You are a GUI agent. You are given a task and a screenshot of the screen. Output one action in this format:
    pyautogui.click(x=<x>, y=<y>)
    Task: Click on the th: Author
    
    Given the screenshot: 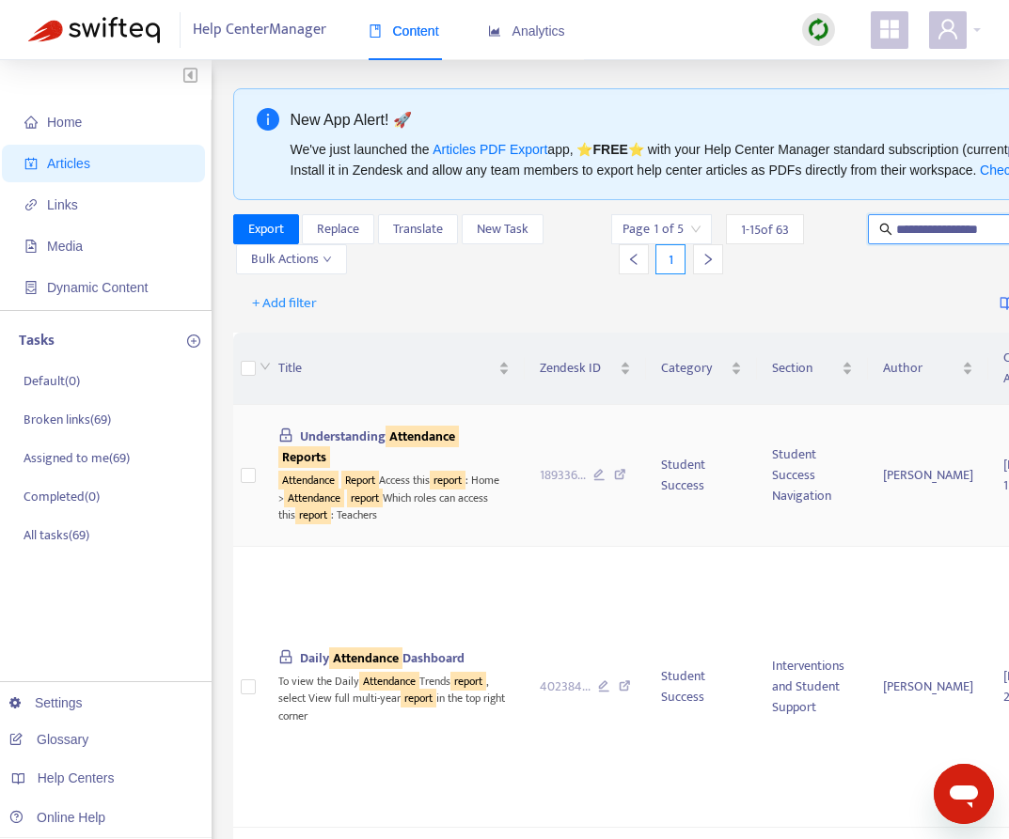 What is the action you would take?
    pyautogui.click(x=928, y=368)
    